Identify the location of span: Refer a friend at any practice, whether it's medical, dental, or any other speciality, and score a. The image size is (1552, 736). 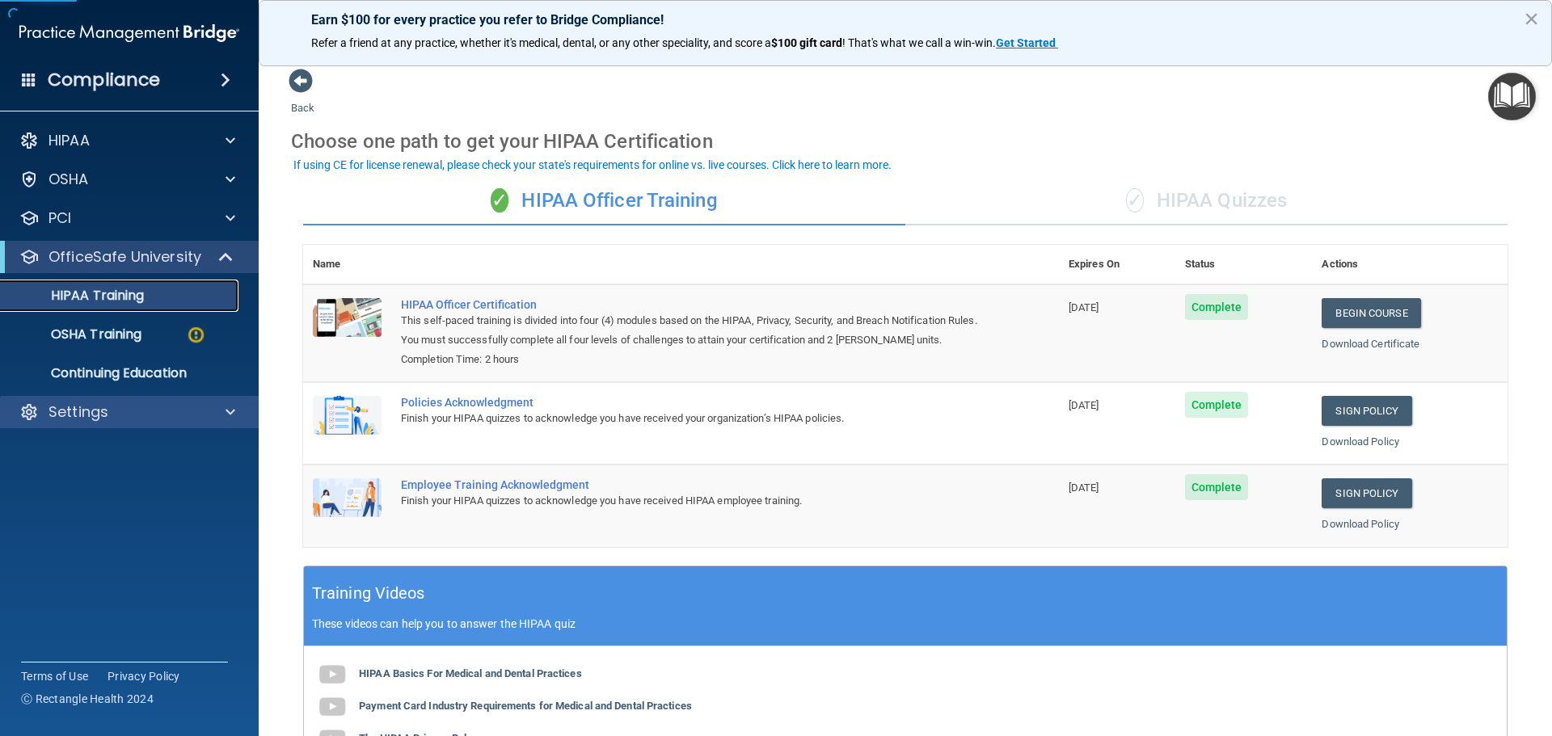
(541, 43).